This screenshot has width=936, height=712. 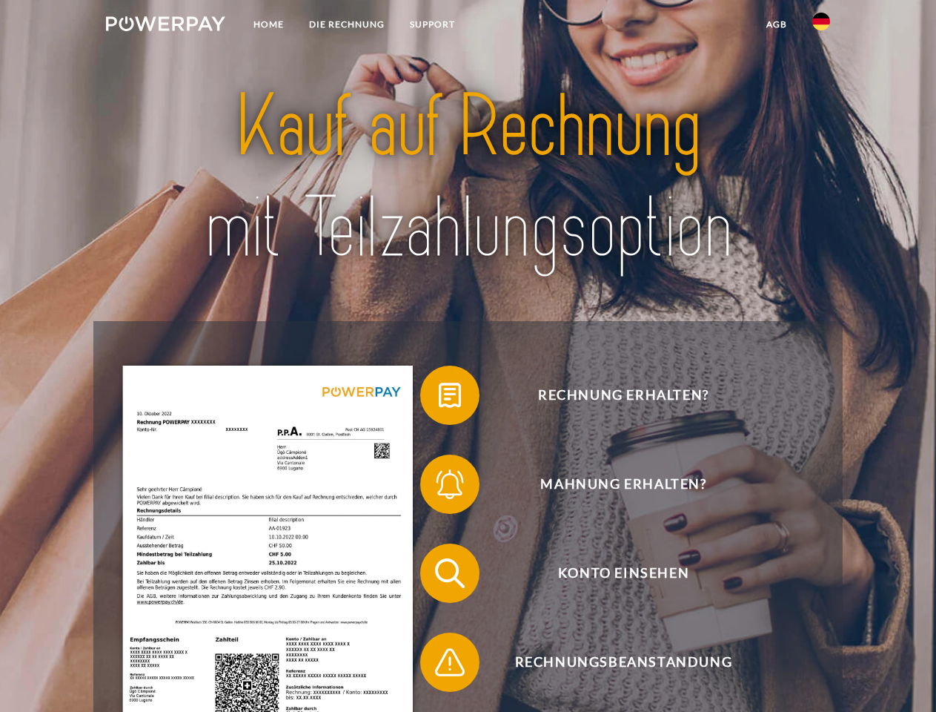 What do you see at coordinates (450, 662) in the screenshot?
I see `img: qb_warning.svg` at bounding box center [450, 662].